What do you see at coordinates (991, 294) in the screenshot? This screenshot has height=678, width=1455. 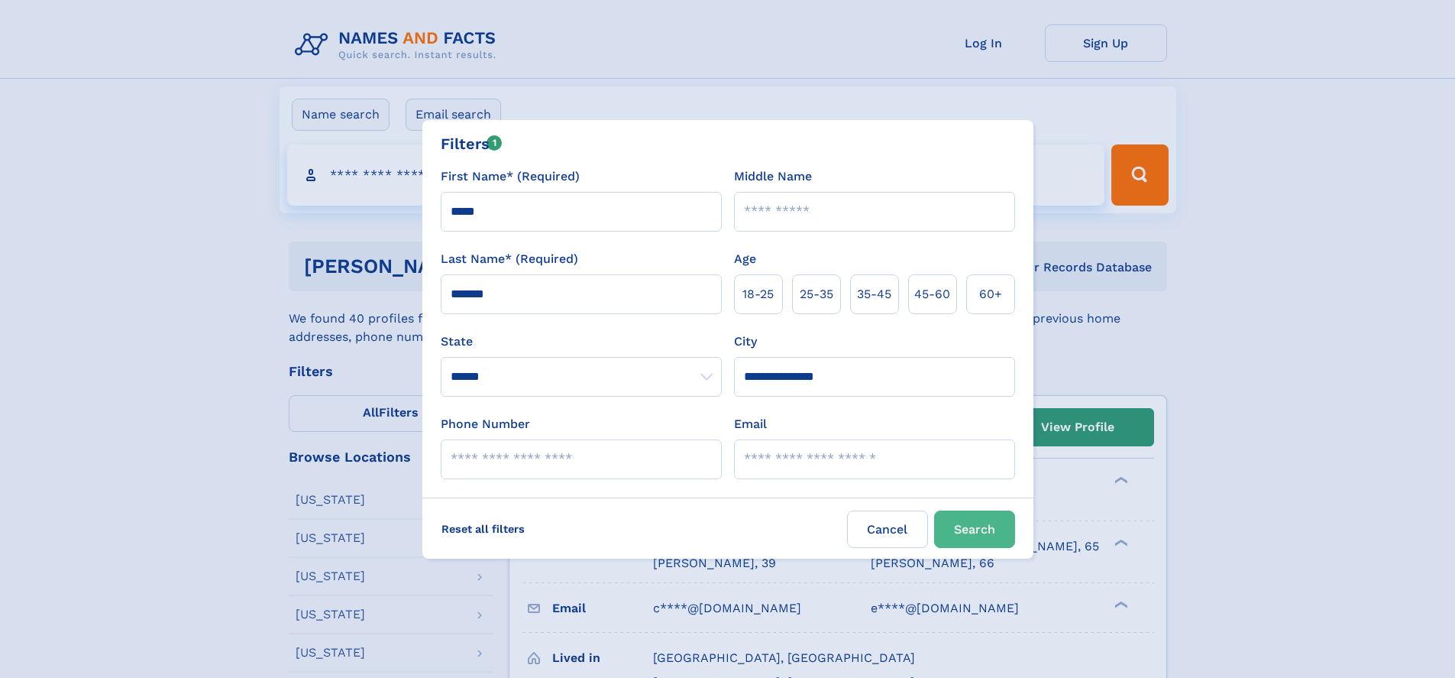 I see `span: 60+` at bounding box center [991, 294].